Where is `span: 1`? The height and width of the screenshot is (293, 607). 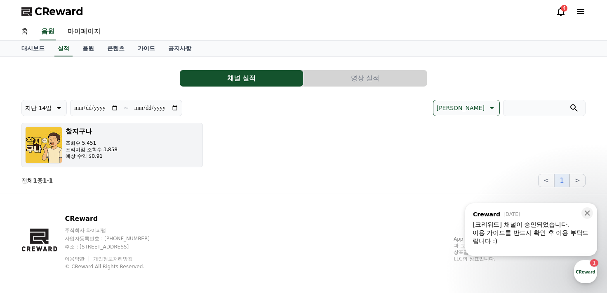 span: 1 is located at coordinates (85, 228).